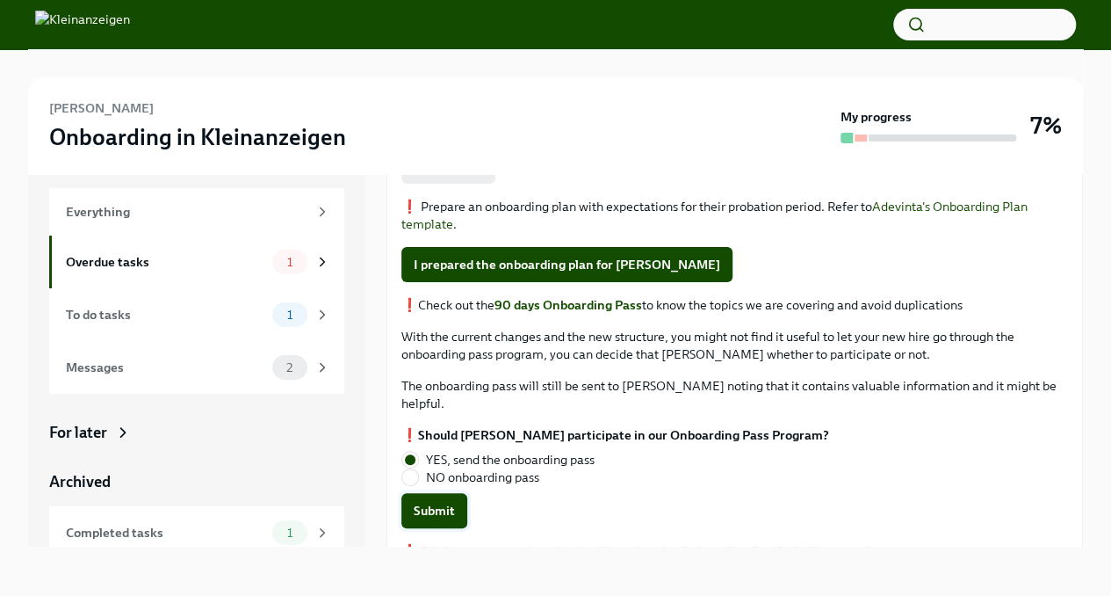 The image size is (1111, 596). I want to click on strong: My progress, so click(876, 117).